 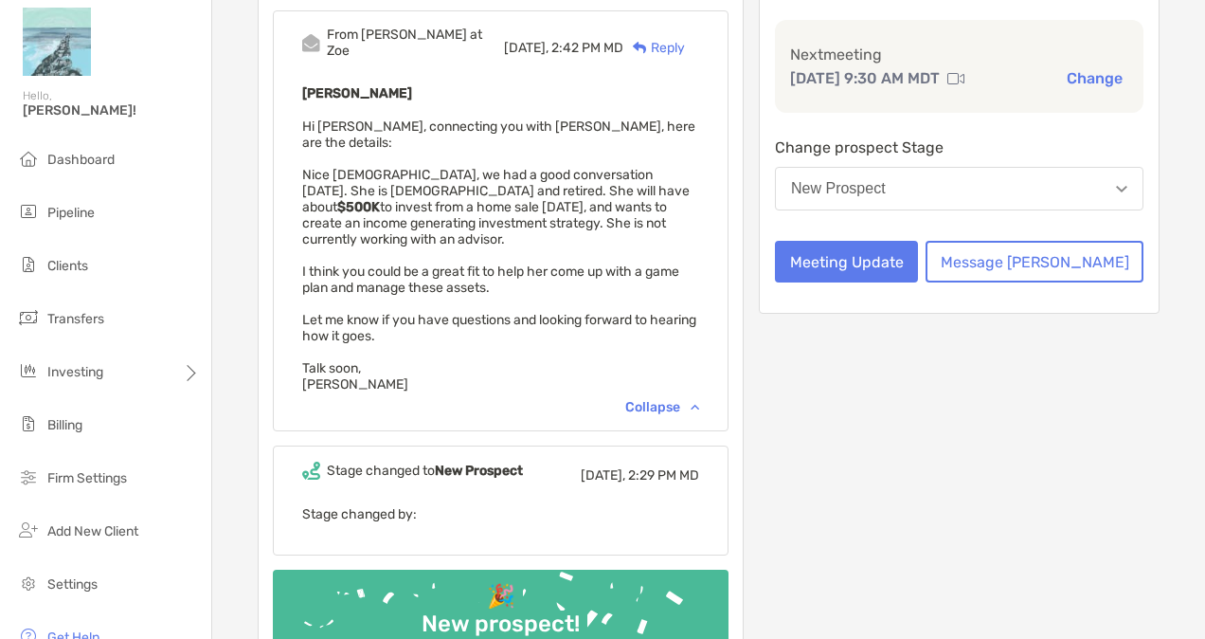 What do you see at coordinates (956, 79) in the screenshot?
I see `img: communication type` at bounding box center [956, 79].